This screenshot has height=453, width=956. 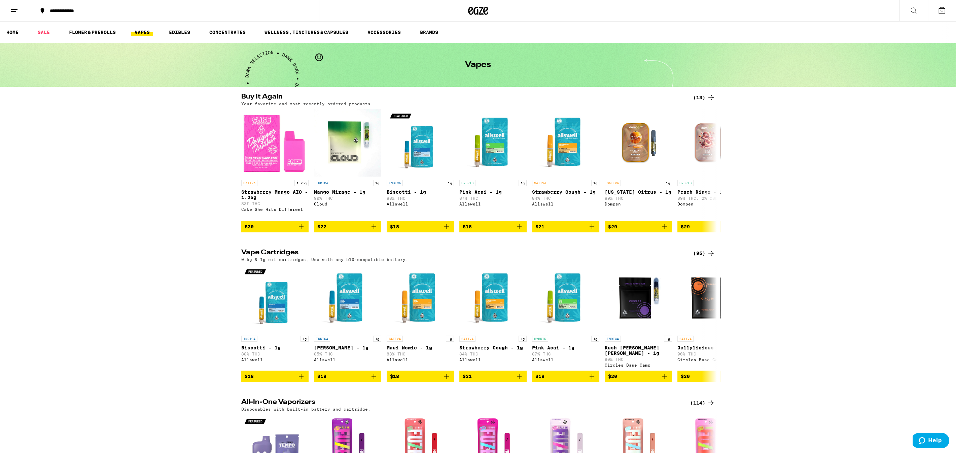 What do you see at coordinates (228, 32) in the screenshot?
I see `a: CONCENTRATES` at bounding box center [228, 32].